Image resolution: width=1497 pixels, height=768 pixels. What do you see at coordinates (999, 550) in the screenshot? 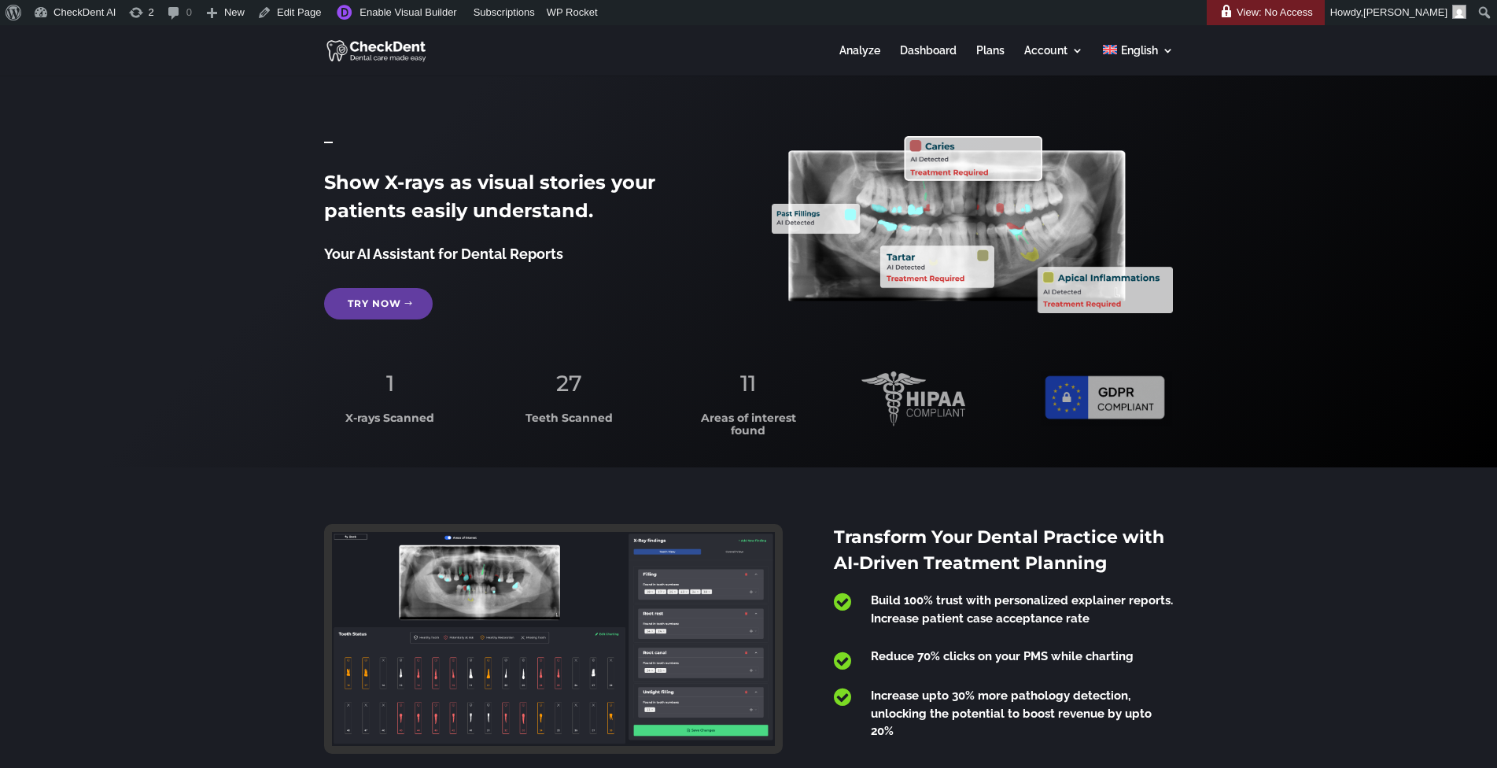
I see `span: Transform Your Dental Practice with AI-Driven Treatment Planning` at bounding box center [999, 550].